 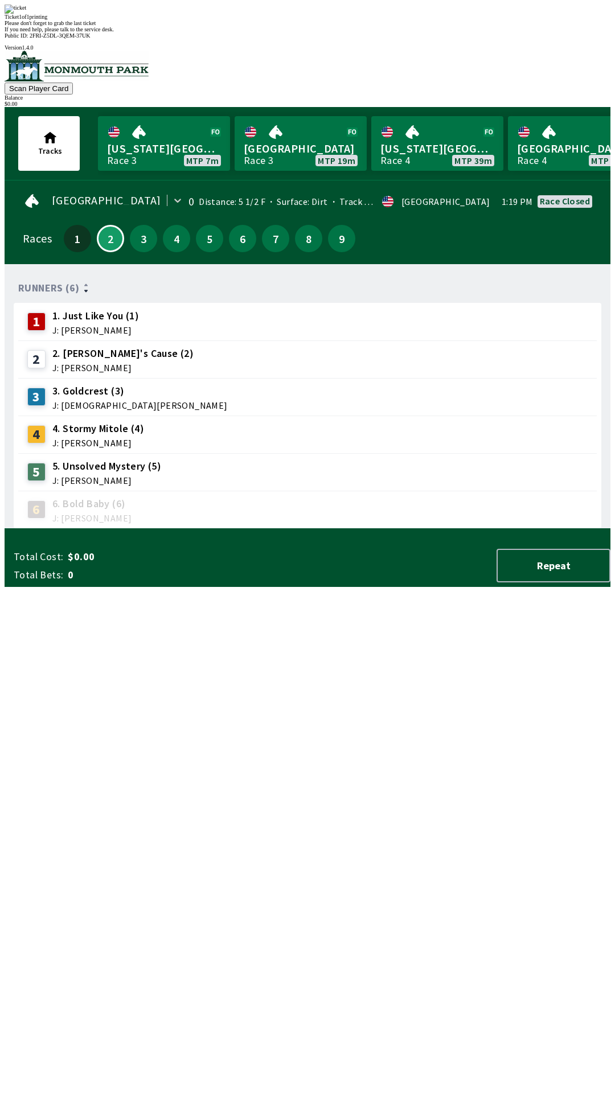 I want to click on button: 2, so click(x=110, y=239).